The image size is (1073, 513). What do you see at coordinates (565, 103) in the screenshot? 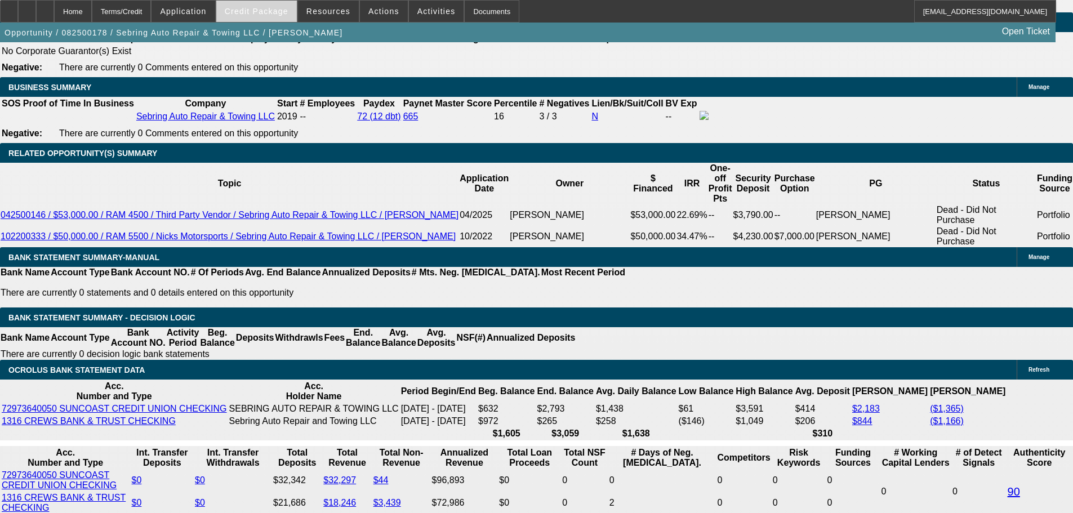
I see `b: # Negatives` at bounding box center [565, 103].